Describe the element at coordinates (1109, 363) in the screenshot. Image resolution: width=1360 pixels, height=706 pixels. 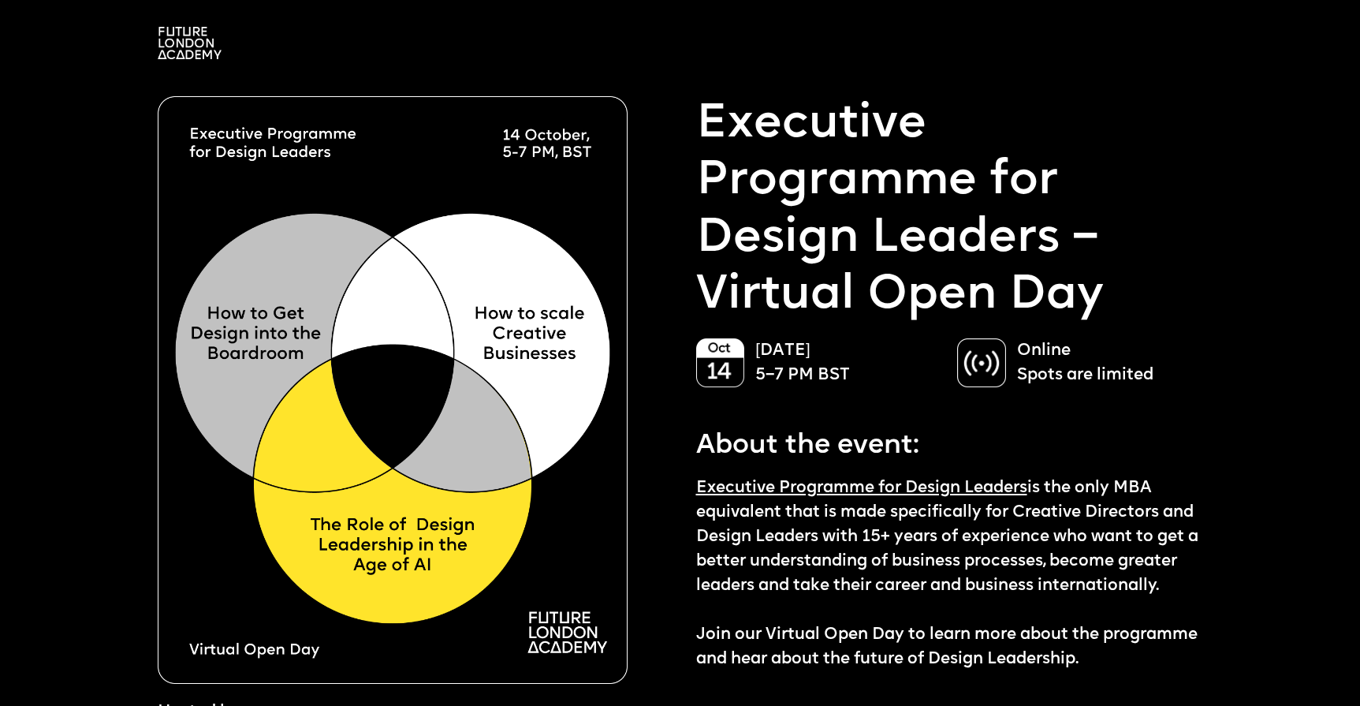
I see `p: Online Spots are limited` at that location.